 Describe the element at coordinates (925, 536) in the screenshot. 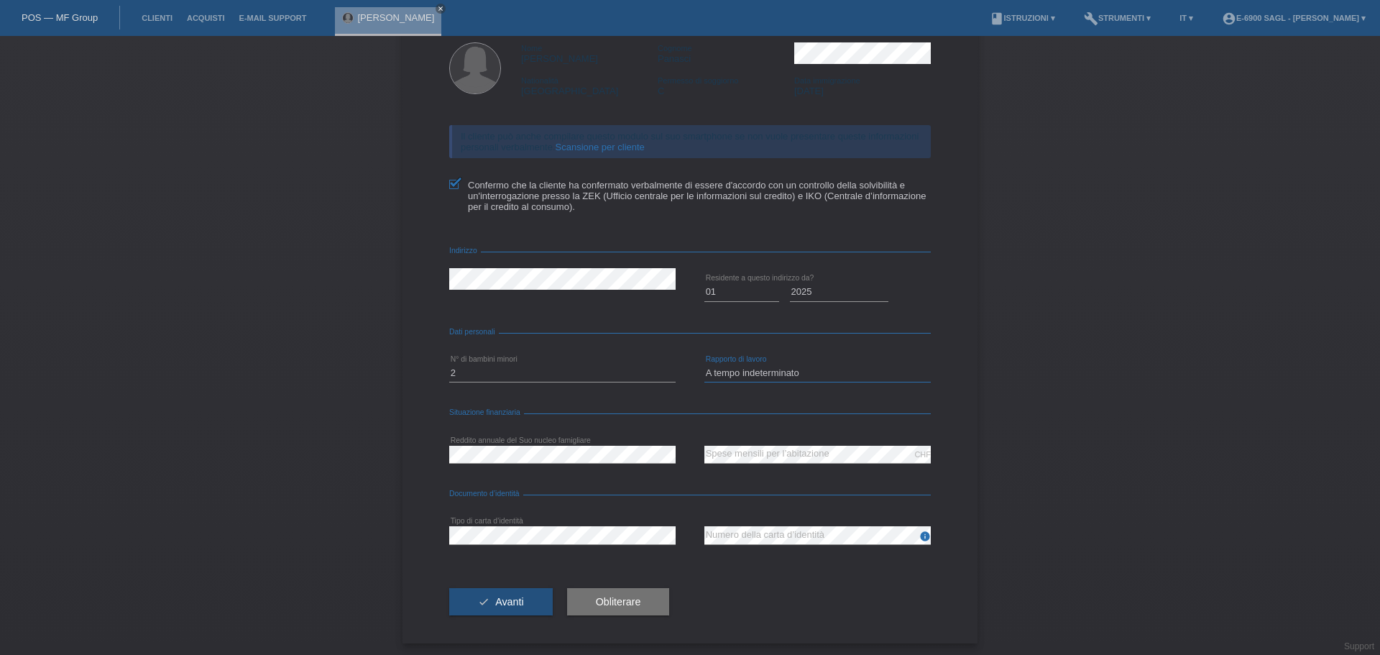

I see `i: info` at that location.